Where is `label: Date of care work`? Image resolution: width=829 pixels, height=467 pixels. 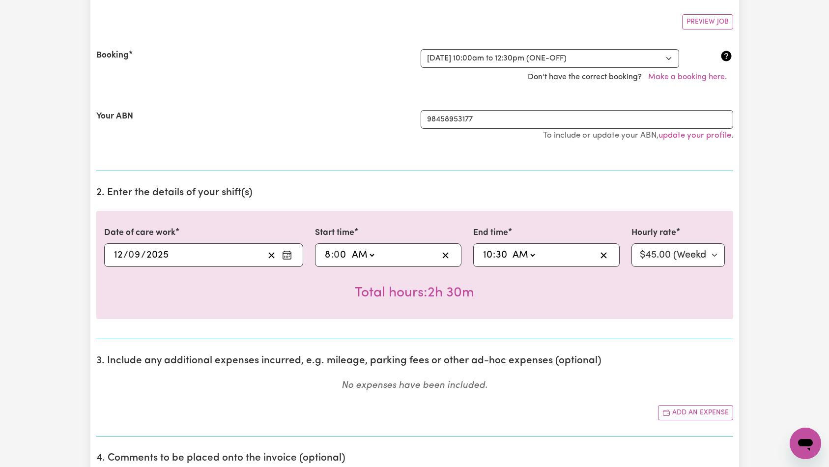
label: Date of care work is located at coordinates (139, 233).